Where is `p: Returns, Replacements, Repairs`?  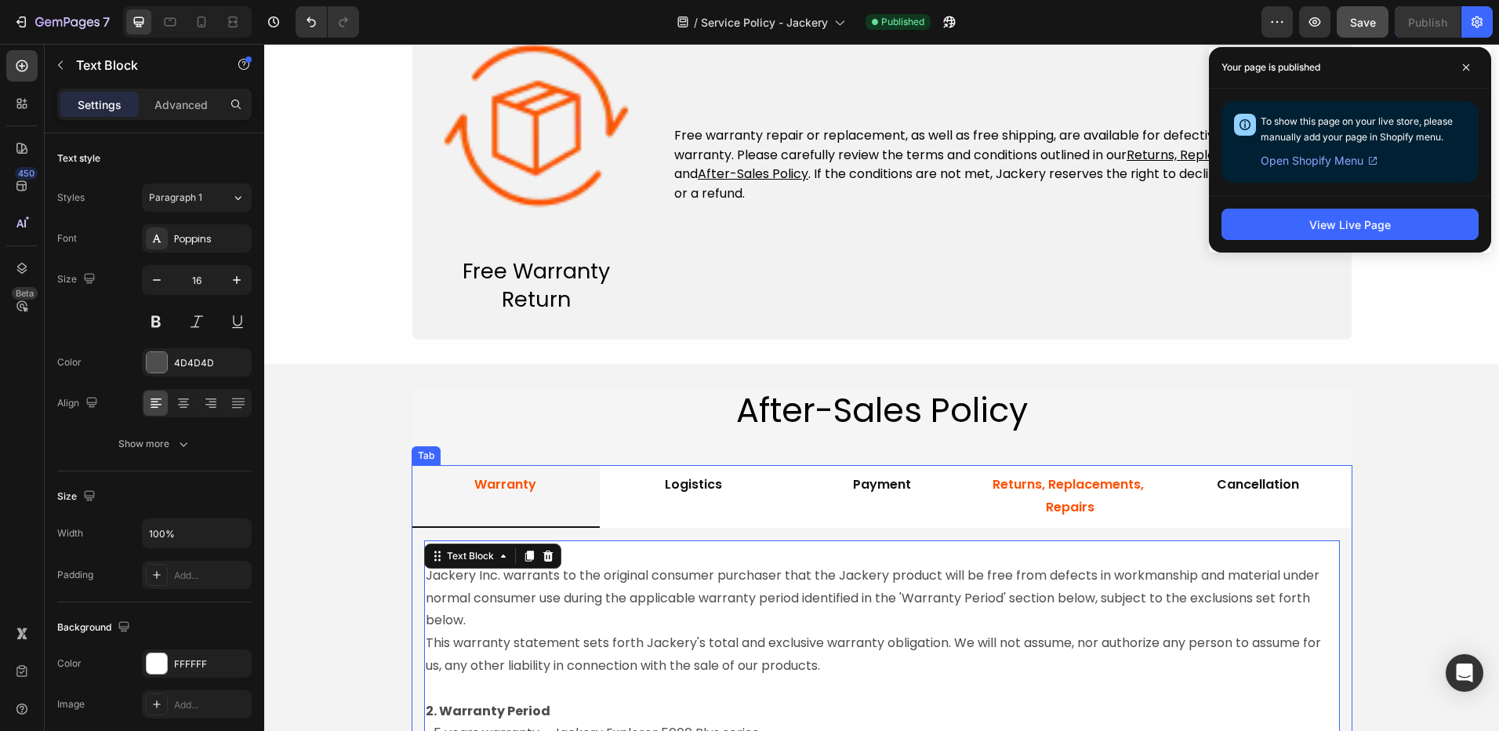 p: Returns, Replacements, Repairs is located at coordinates (806, 452).